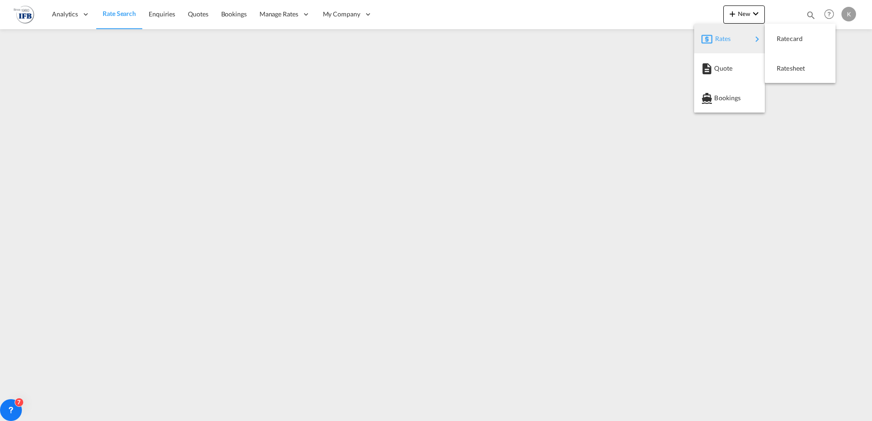 The height and width of the screenshot is (421, 872). What do you see at coordinates (729, 98) in the screenshot?
I see `button: Bookings` at bounding box center [729, 98].